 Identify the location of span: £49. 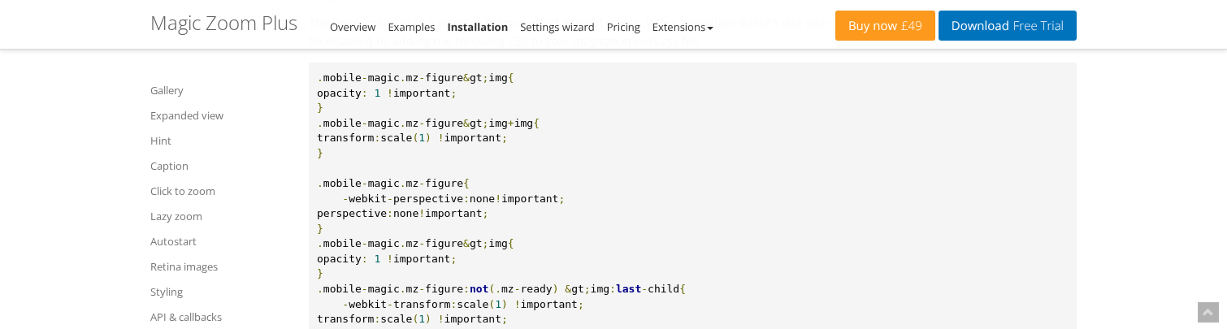
(909, 26).